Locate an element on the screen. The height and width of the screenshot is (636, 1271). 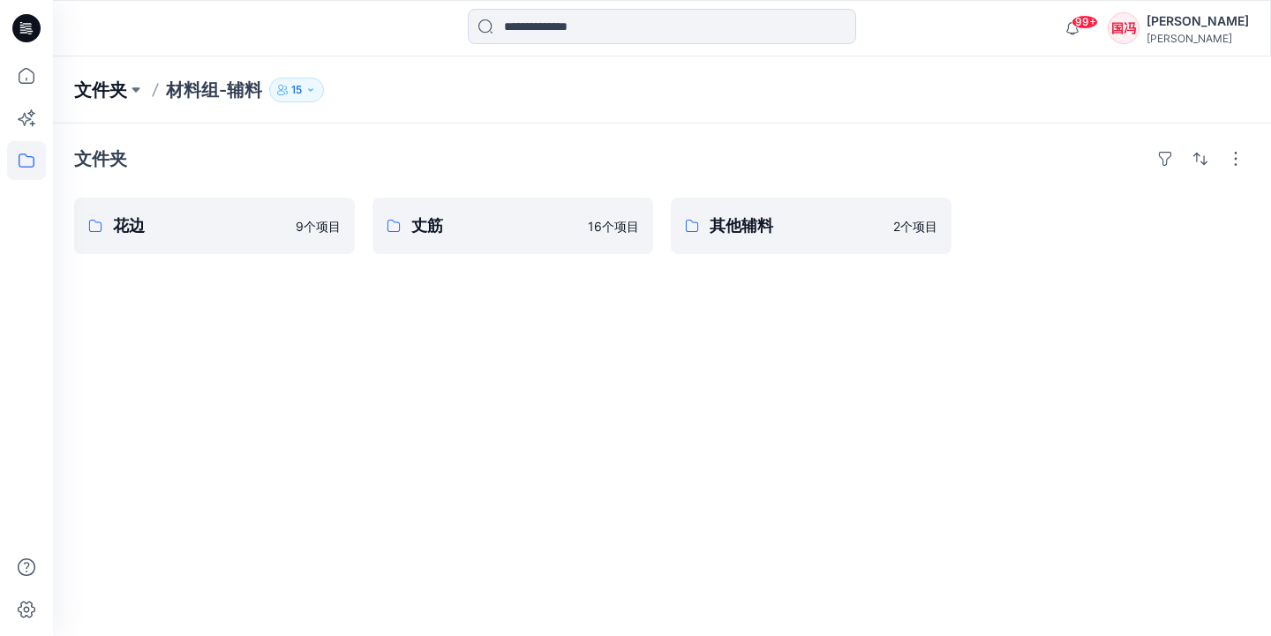
a: 文件夹 is located at coordinates (101, 90).